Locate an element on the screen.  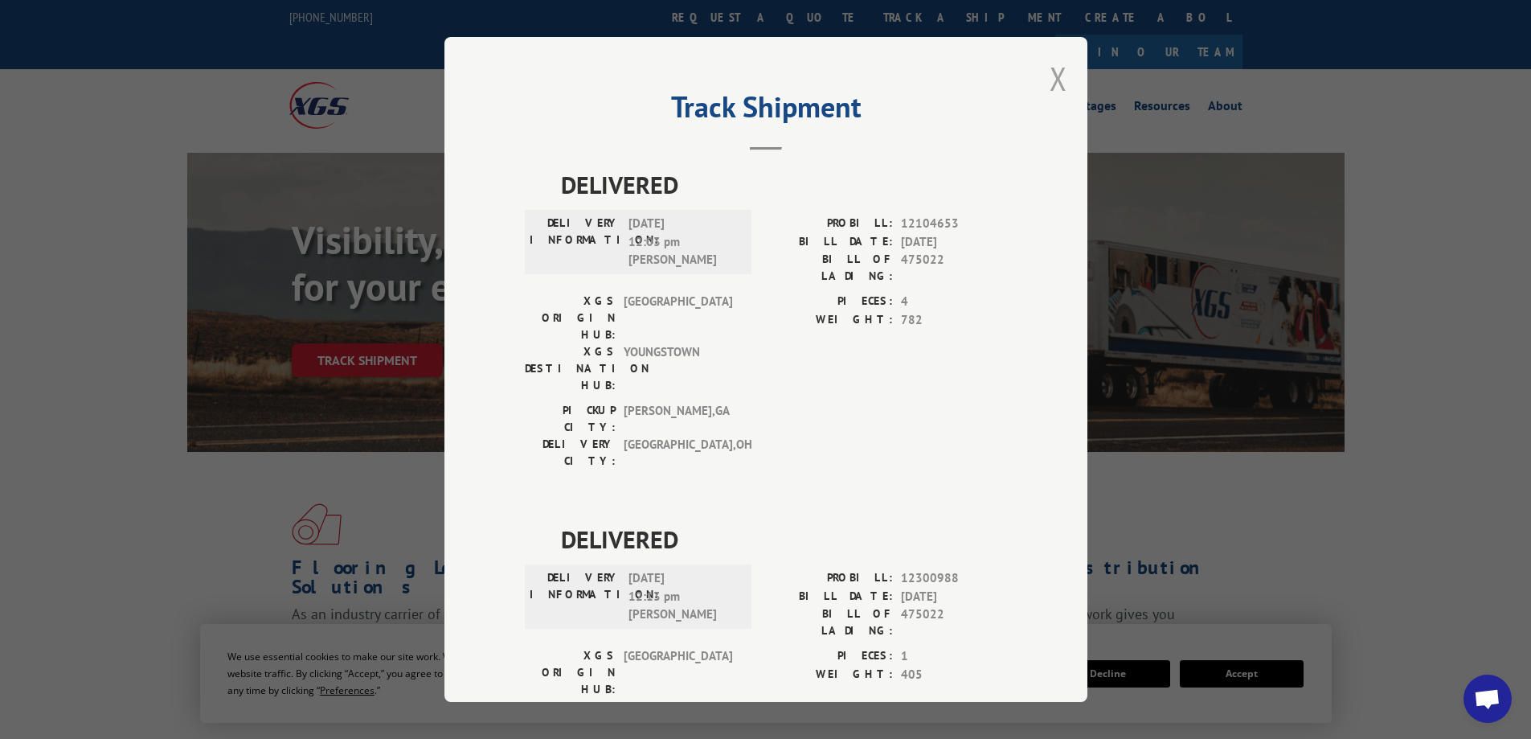
span: 12300988 is located at coordinates (954, 578).